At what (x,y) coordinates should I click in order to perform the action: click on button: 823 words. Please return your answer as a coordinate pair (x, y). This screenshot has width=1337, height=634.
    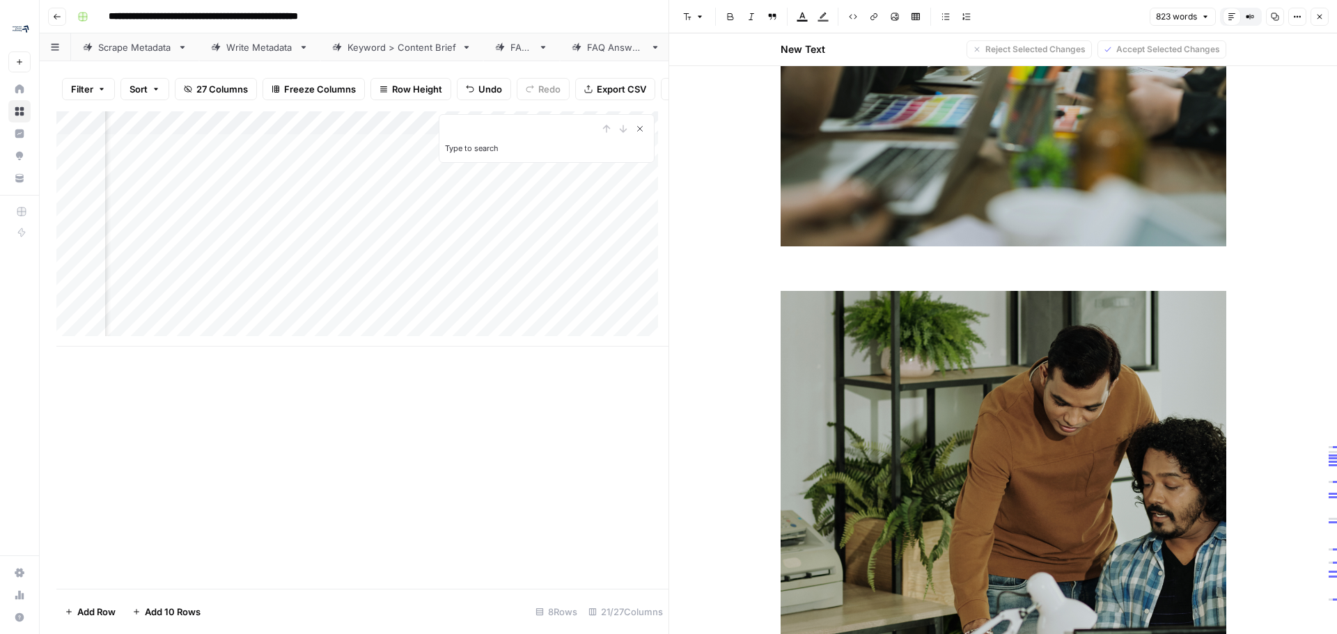
    Looking at the image, I should click on (1182, 17).